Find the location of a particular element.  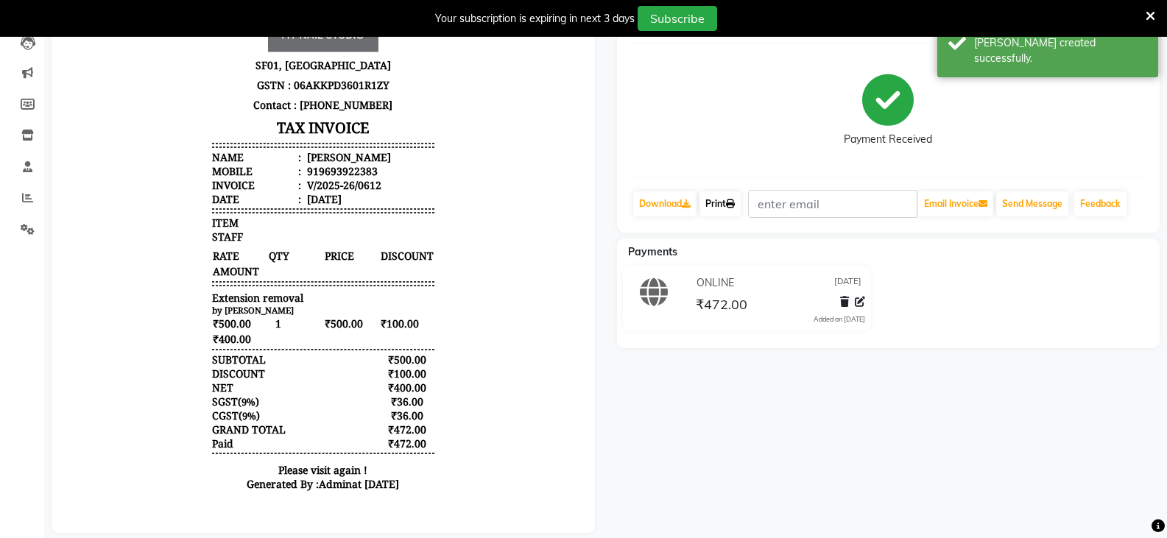

span: SGST is located at coordinates (158, 394).